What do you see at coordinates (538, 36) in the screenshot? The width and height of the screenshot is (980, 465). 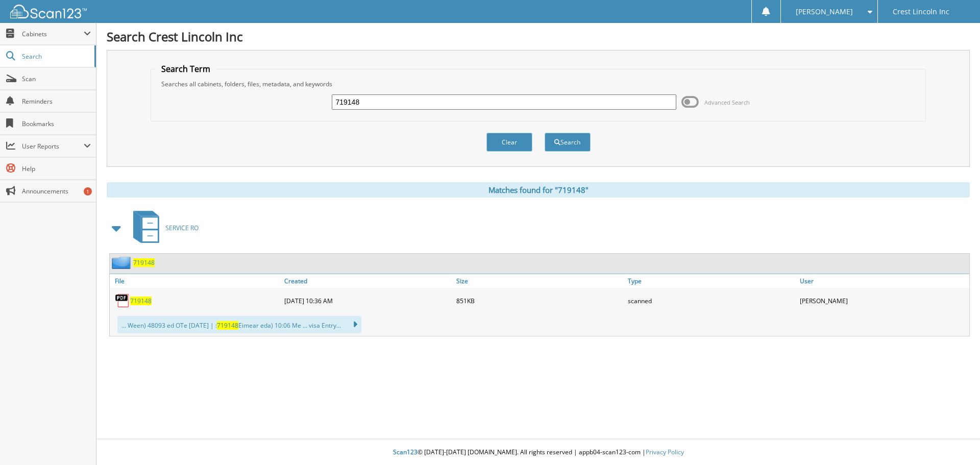 I see `h1: Search Crest Lincoln Inc` at bounding box center [538, 36].